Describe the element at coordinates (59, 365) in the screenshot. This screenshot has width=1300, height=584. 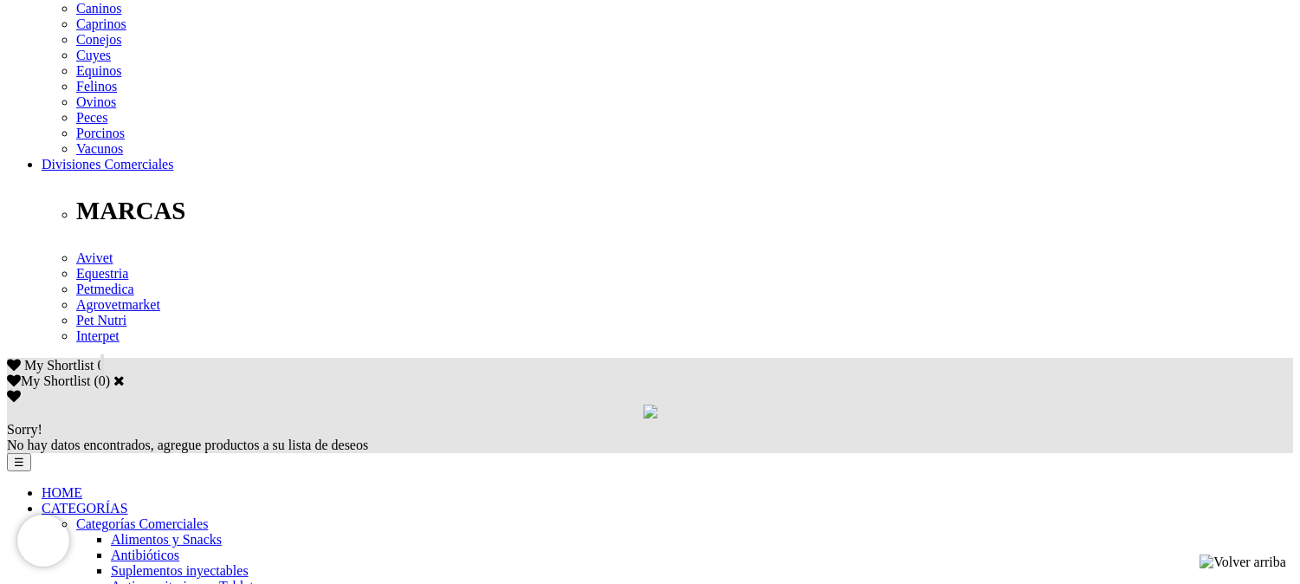
I see `span: My Shortlist` at that location.